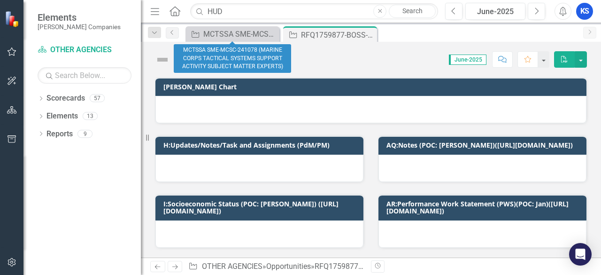 Image resolution: width=601 pixels, height=275 pixels. Describe the element at coordinates (90, 116) in the screenshot. I see `div: 13` at that location.